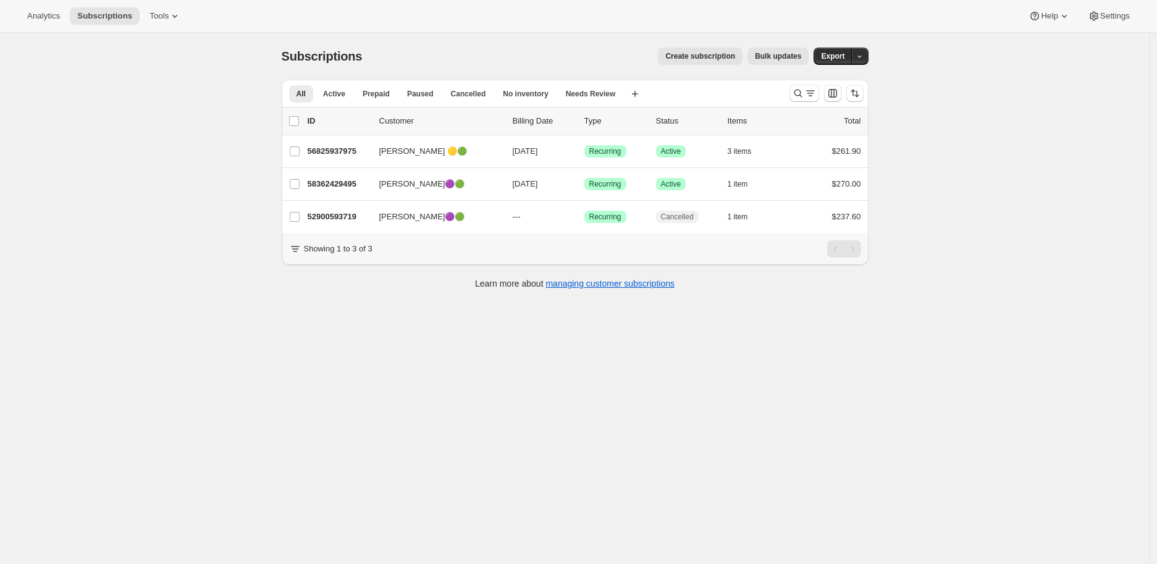  What do you see at coordinates (104, 16) in the screenshot?
I see `button: Subscriptions` at bounding box center [104, 16].